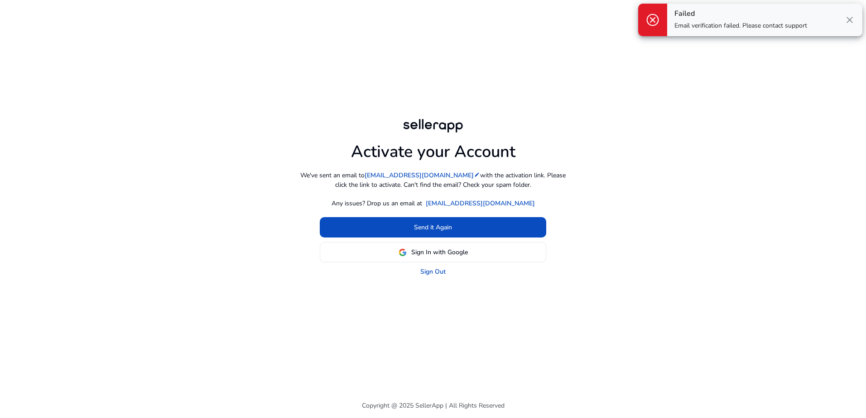 The height and width of the screenshot is (418, 866). Describe the element at coordinates (377, 203) in the screenshot. I see `p: Any issues? Drop us an email at` at that location.